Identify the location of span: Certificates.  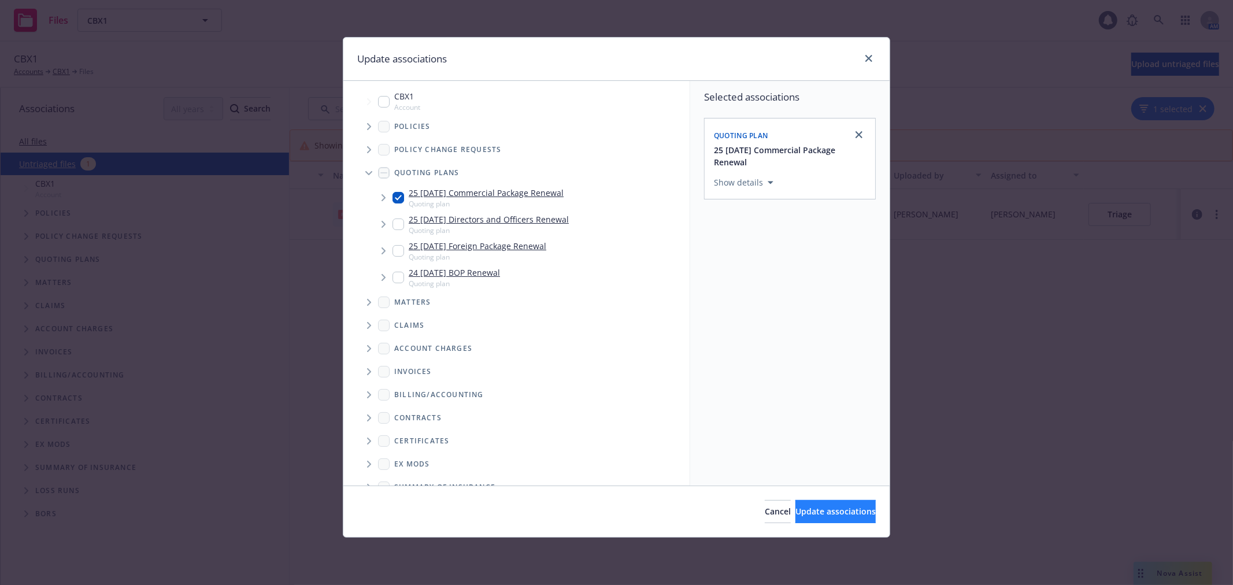
(421, 441).